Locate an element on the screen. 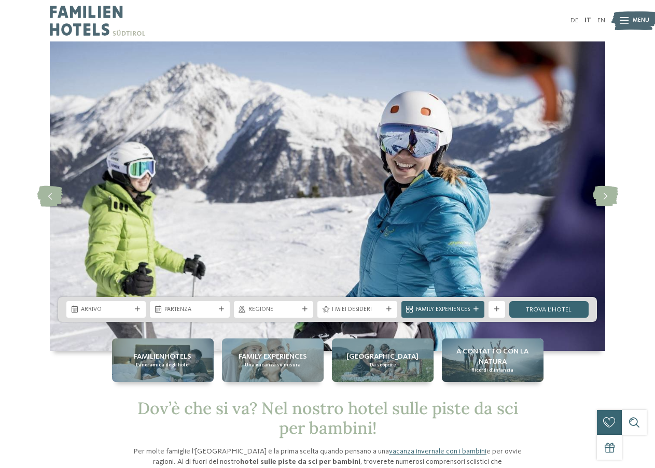 The image size is (655, 468). img: Hotel sulle piste da sci per bambini: divertimento senza confini is located at coordinates (327, 196).